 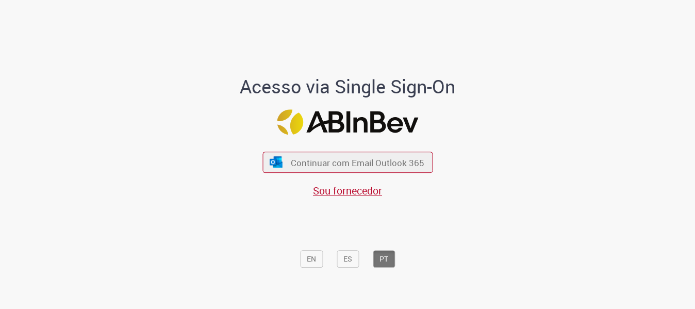 I want to click on span: Sou fornecedor, so click(x=347, y=190).